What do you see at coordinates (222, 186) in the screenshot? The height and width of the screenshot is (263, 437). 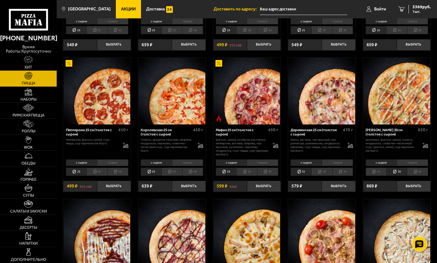 I see `span: 599 ₽` at bounding box center [222, 186].